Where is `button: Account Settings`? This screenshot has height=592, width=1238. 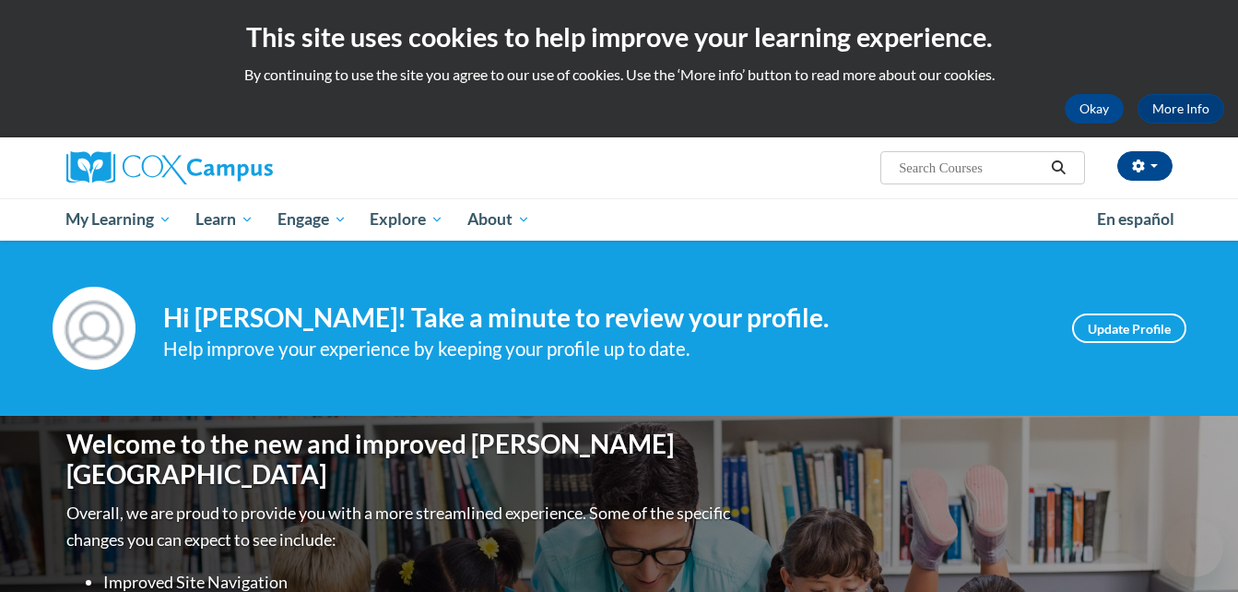
button: Account Settings is located at coordinates (1145, 166).